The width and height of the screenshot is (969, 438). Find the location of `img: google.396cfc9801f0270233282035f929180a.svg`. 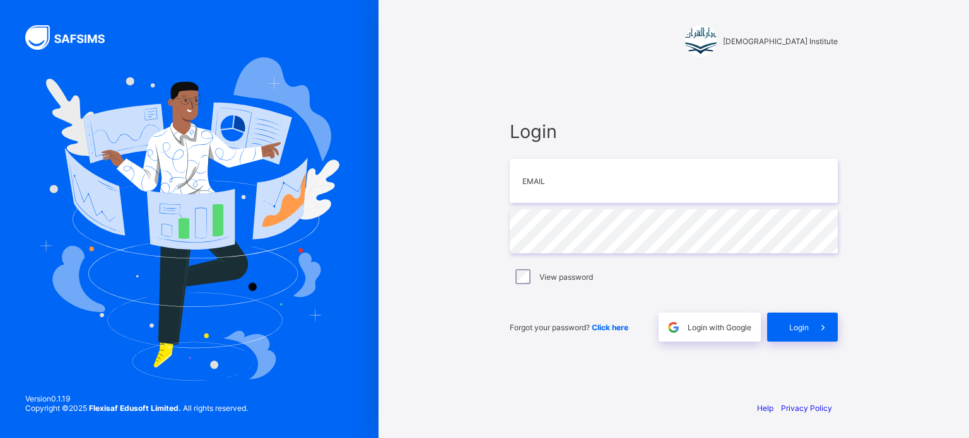

img: google.396cfc9801f0270233282035f929180a.svg is located at coordinates (673, 327).